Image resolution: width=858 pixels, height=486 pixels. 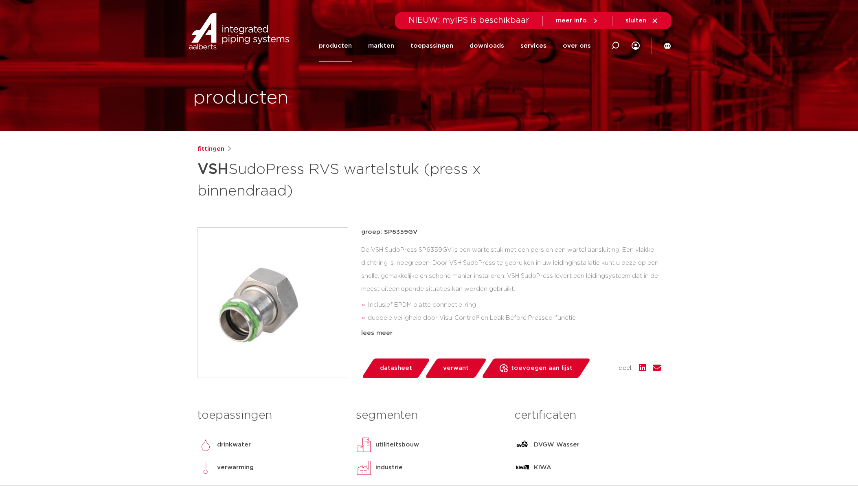 What do you see at coordinates (213, 169) in the screenshot?
I see `strong: VSH` at bounding box center [213, 169].